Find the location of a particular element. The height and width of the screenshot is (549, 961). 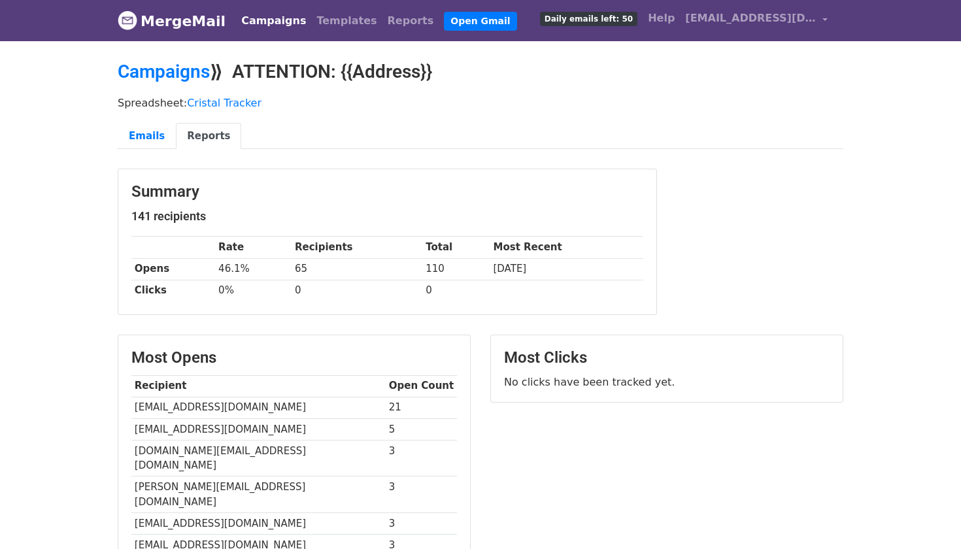

th: Total is located at coordinates (456, 247).